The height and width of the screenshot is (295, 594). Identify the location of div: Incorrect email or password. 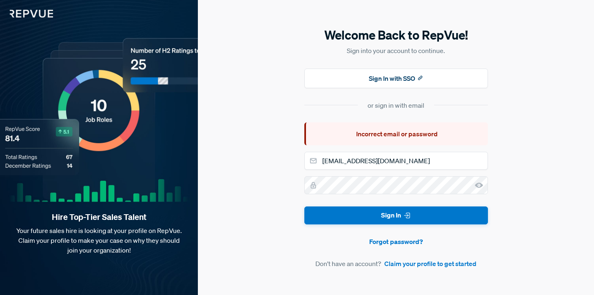
(396, 134).